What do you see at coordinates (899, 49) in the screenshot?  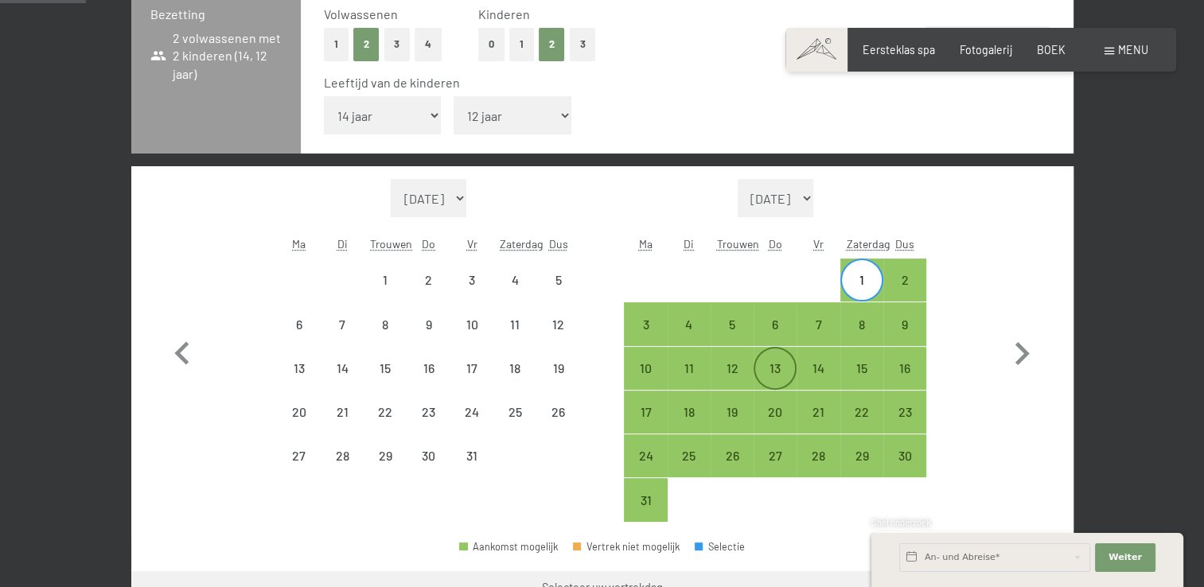 I see `a: Eersteklas spa` at bounding box center [899, 49].